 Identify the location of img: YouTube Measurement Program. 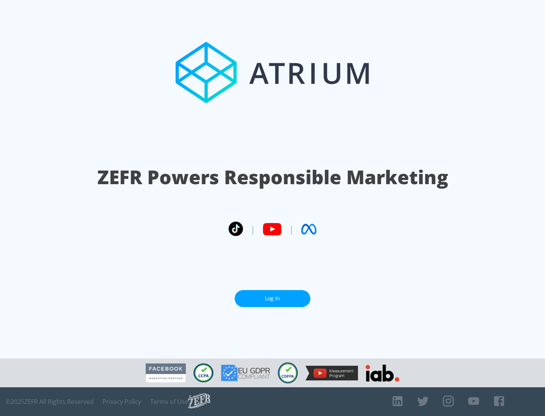
(331, 373).